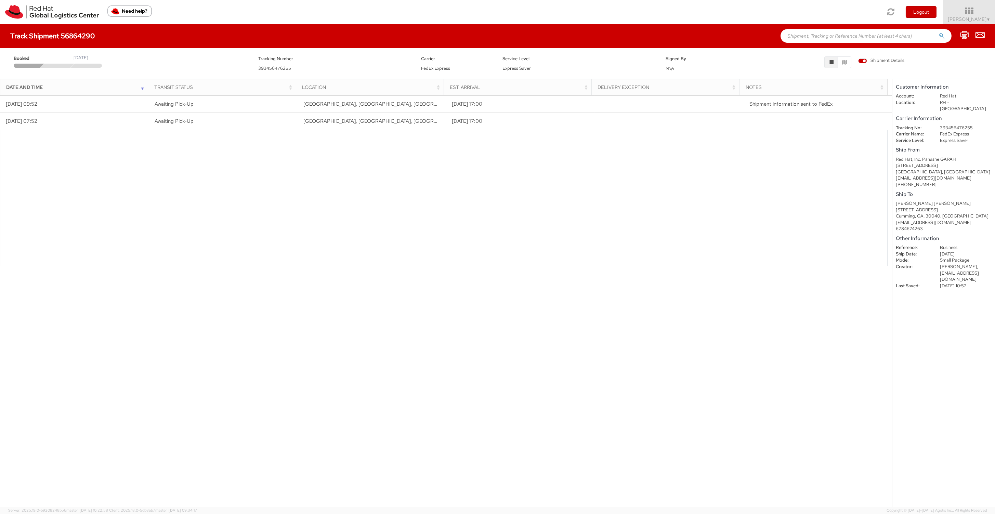  Describe the element at coordinates (668, 87) in the screenshot. I see `div: Delivery Exception` at that location.